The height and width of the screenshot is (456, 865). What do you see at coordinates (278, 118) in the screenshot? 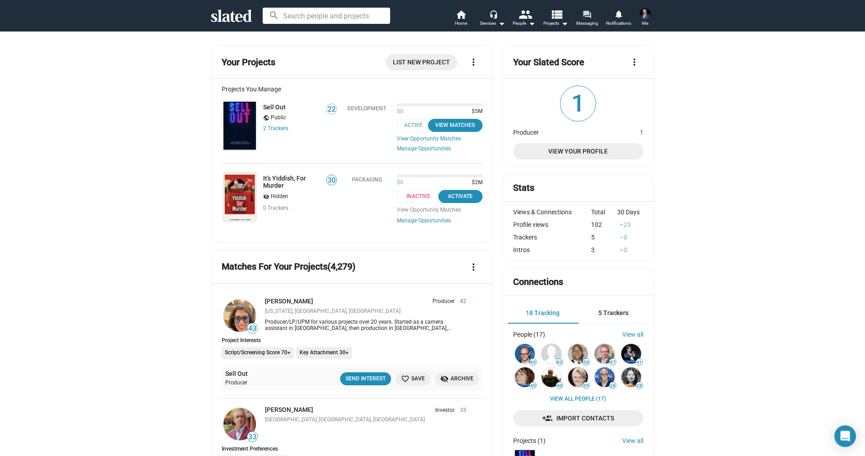
I see `span: Public` at bounding box center [278, 118].